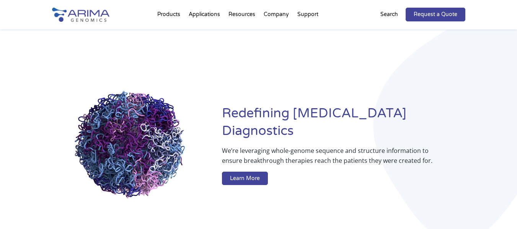  What do you see at coordinates (81, 15) in the screenshot?
I see `img: Arima-Genomics-logo` at bounding box center [81, 15].